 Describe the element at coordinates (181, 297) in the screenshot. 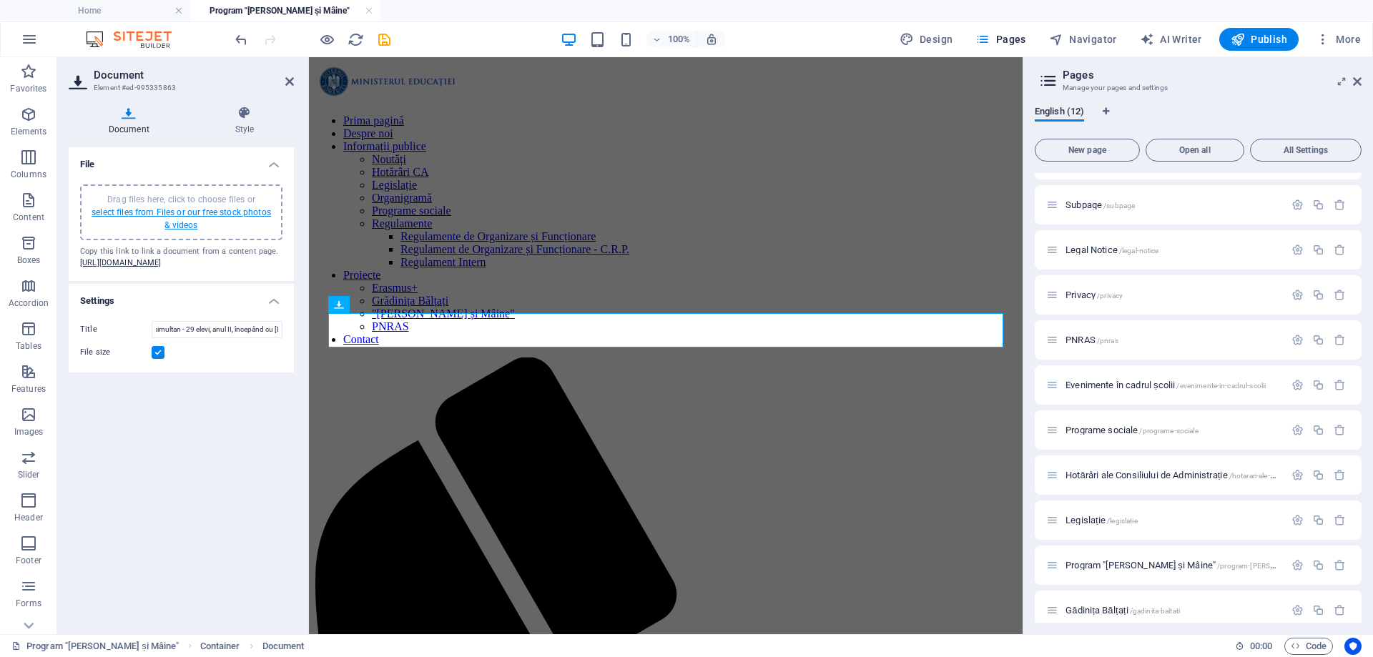

I see `h4: Settings` at that location.